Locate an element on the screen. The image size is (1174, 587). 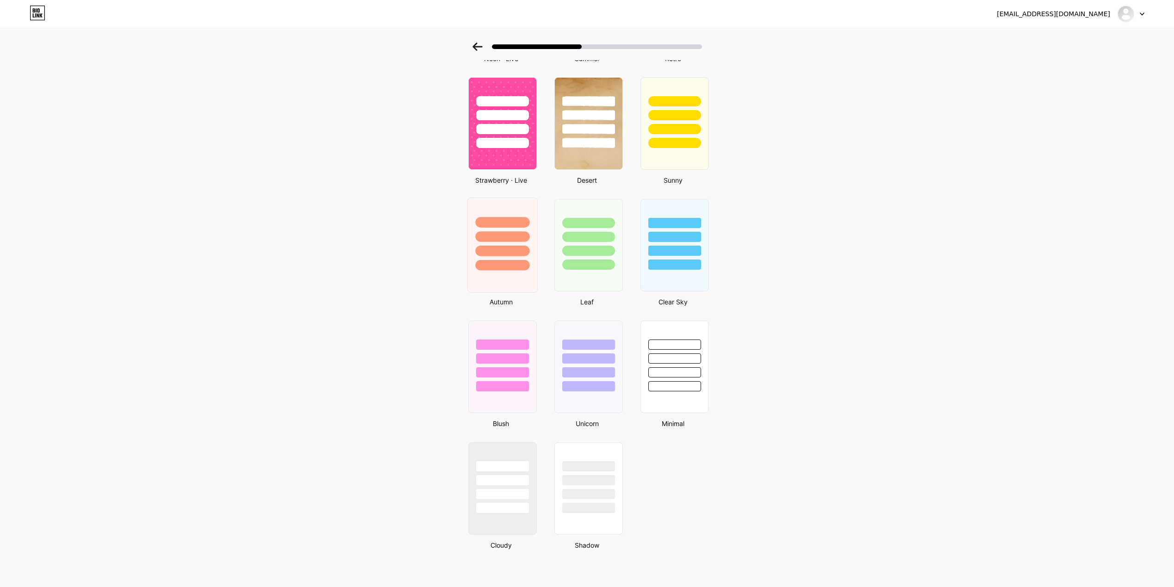
div: Desert is located at coordinates (587, 180).